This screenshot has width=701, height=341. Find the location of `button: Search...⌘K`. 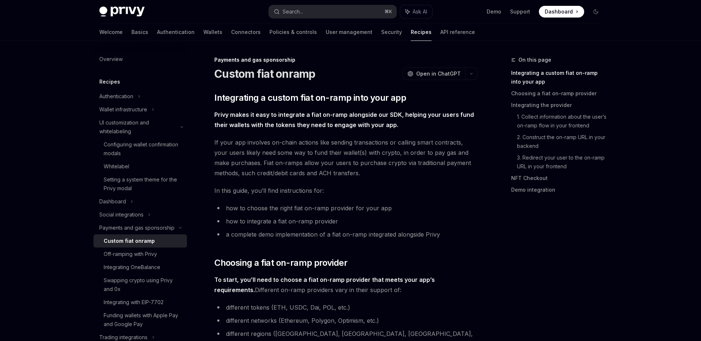

button: Search...⌘K is located at coordinates (332, 12).